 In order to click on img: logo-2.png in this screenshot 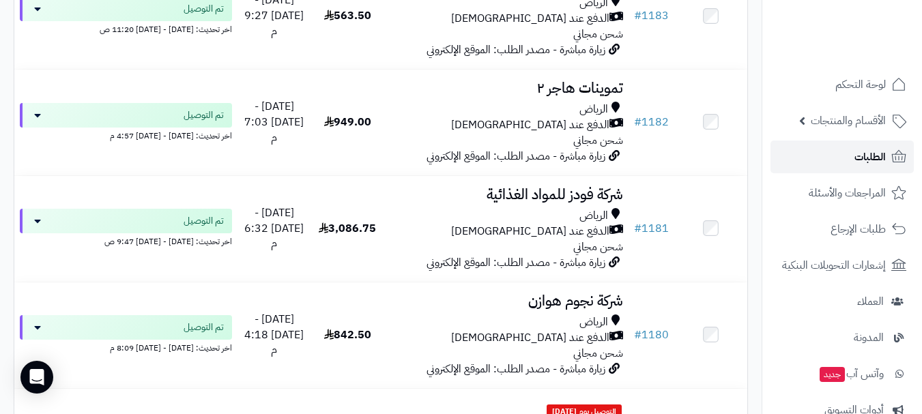, I will do `click(869, 49)`.